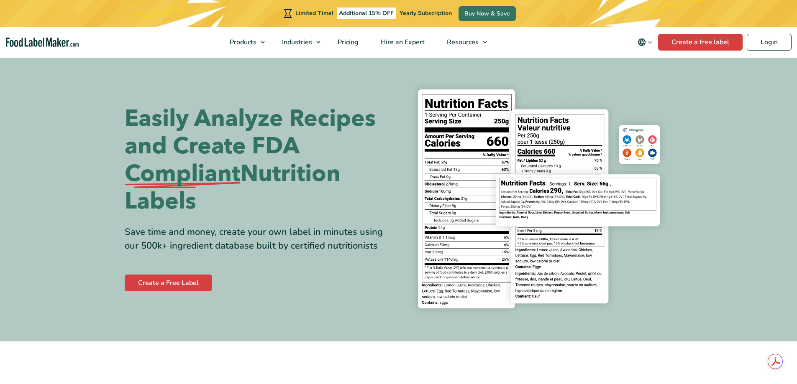 The width and height of the screenshot is (797, 384). What do you see at coordinates (463, 42) in the screenshot?
I see `a: Resources` at bounding box center [463, 42].